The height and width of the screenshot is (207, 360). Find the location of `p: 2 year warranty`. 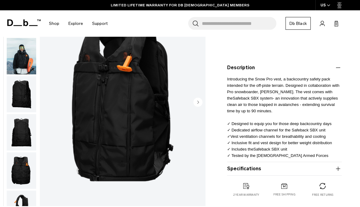

p: 2 year warranty is located at coordinates (246, 195).